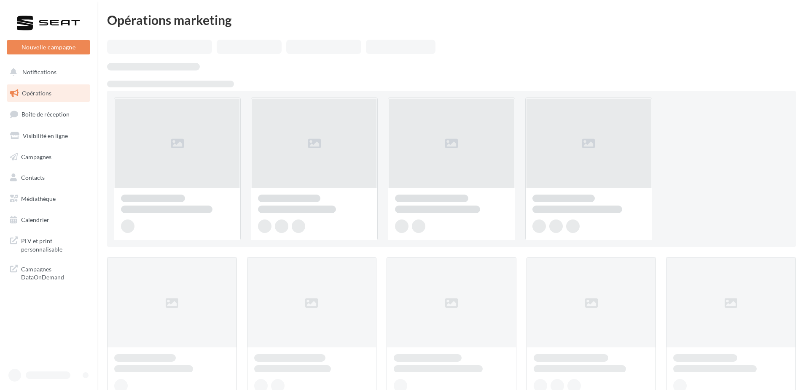  I want to click on a: Visibilité en ligne, so click(48, 136).